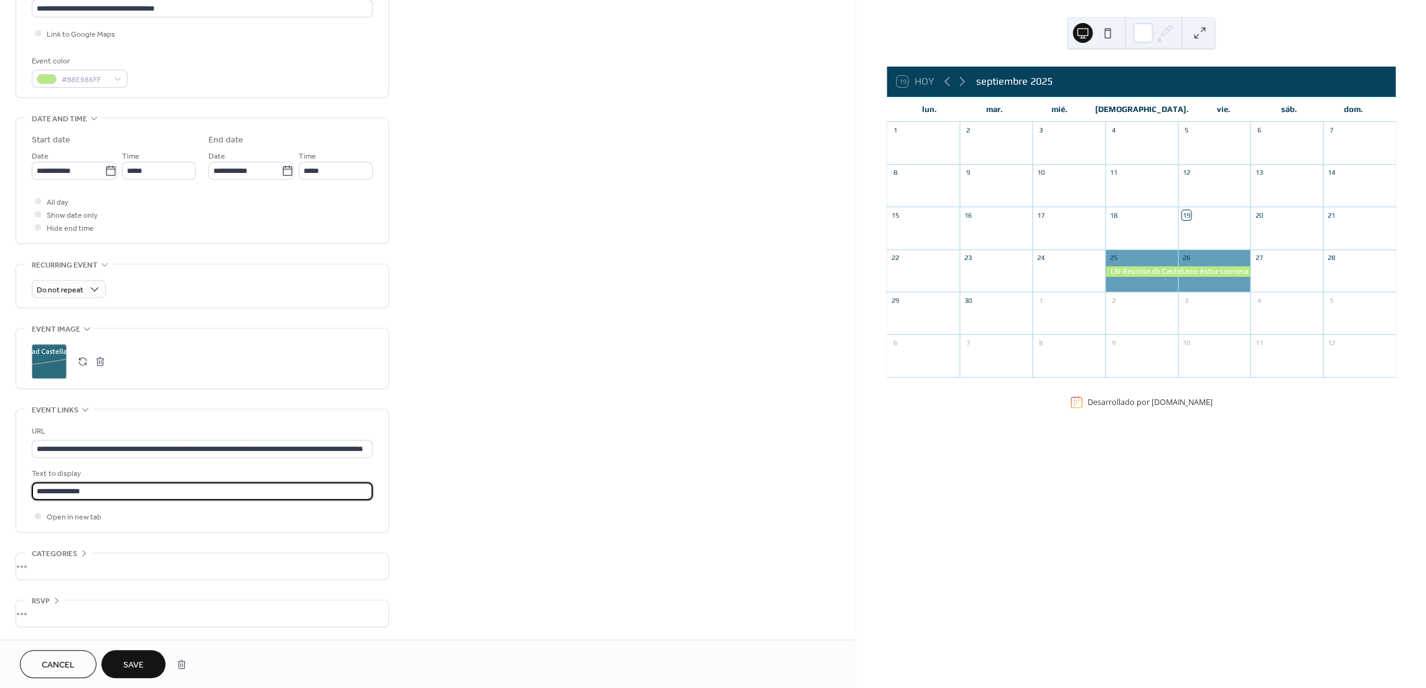 This screenshot has height=688, width=1426. What do you see at coordinates (59, 119) in the screenshot?
I see `span: Date and time` at bounding box center [59, 119].